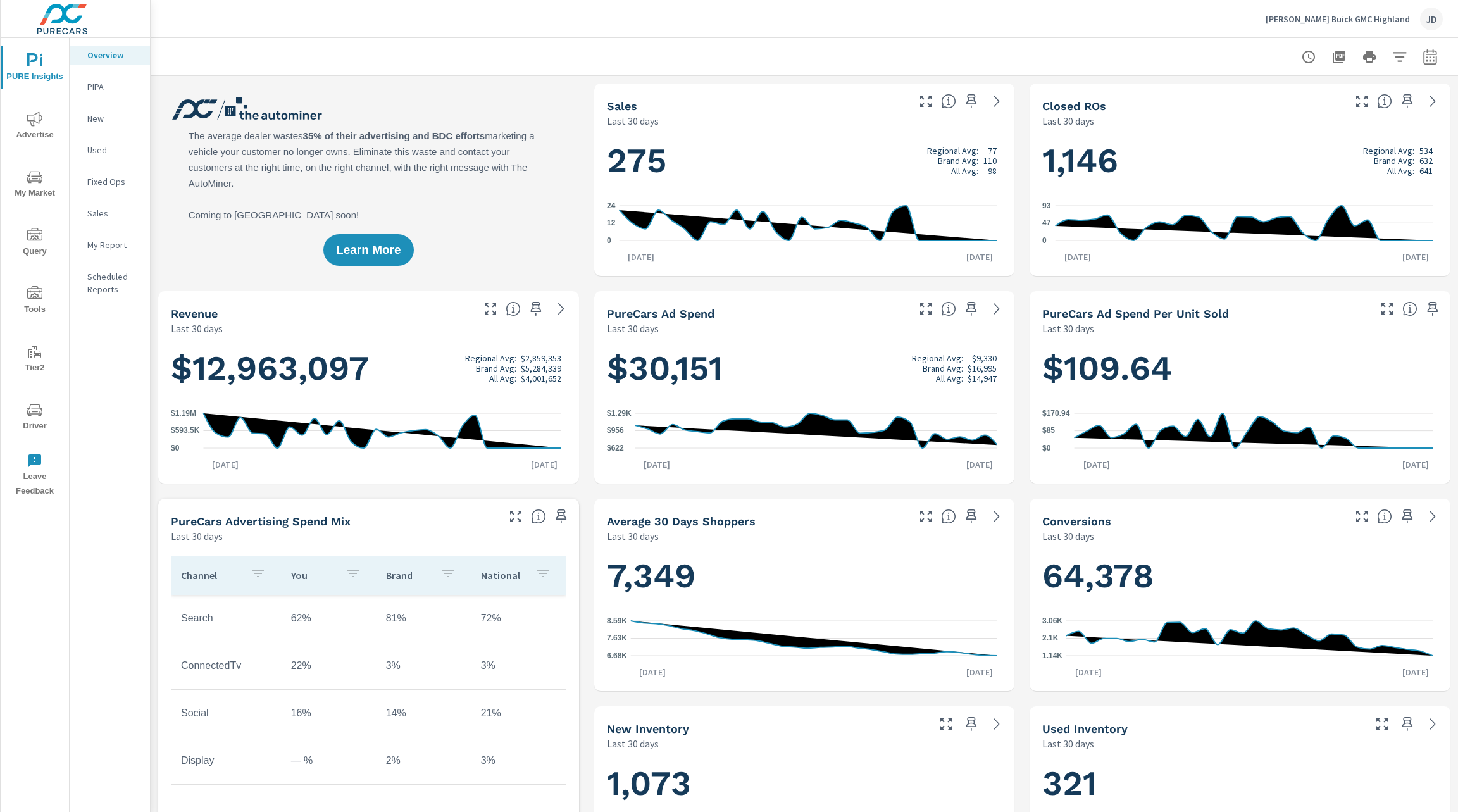 The height and width of the screenshot is (812, 1458). Describe the element at coordinates (1085, 728) in the screenshot. I see `h5: Used Inventory` at that location.